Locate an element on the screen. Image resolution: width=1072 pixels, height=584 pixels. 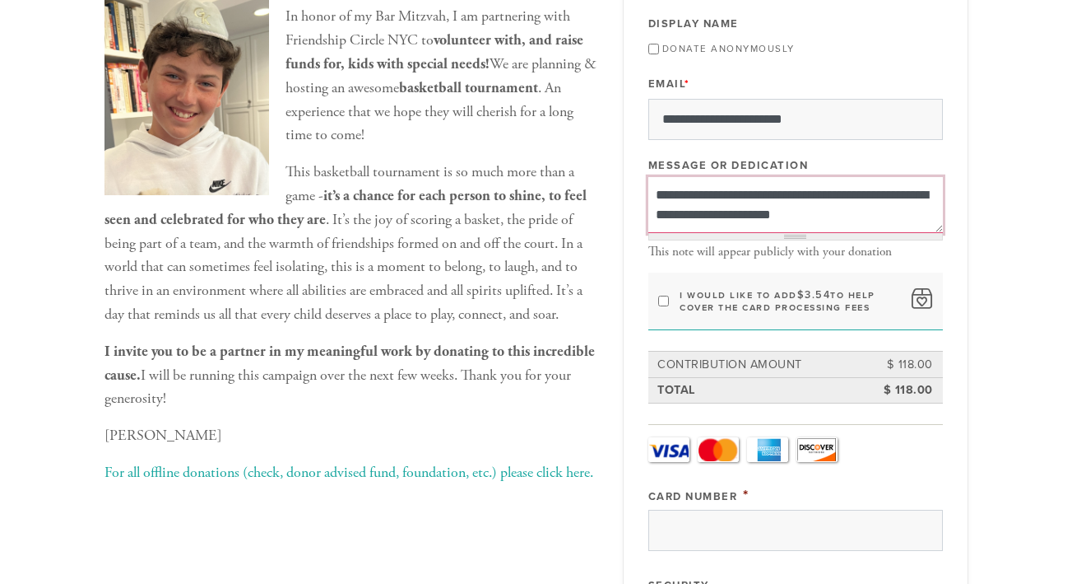
label: I would like to add to help cover the card processing fees is located at coordinates (790, 301).